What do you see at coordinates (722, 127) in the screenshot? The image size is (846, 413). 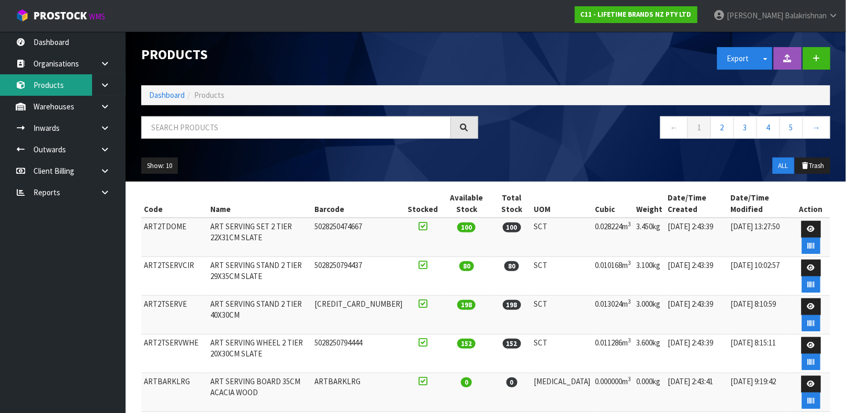 I see `a: 2` at bounding box center [722, 127].